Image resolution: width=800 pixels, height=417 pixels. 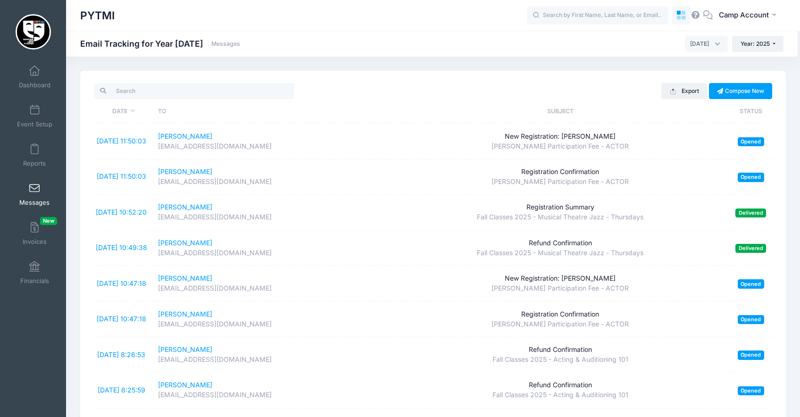 I want to click on span: Invoices, so click(x=34, y=242).